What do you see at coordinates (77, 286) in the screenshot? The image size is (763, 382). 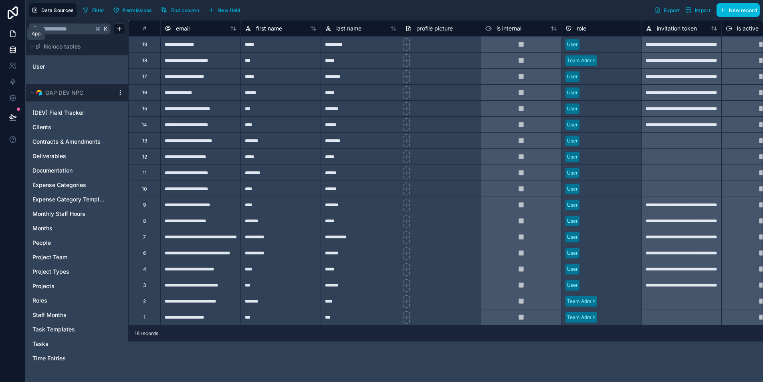 I see `div: Projects` at bounding box center [77, 286].